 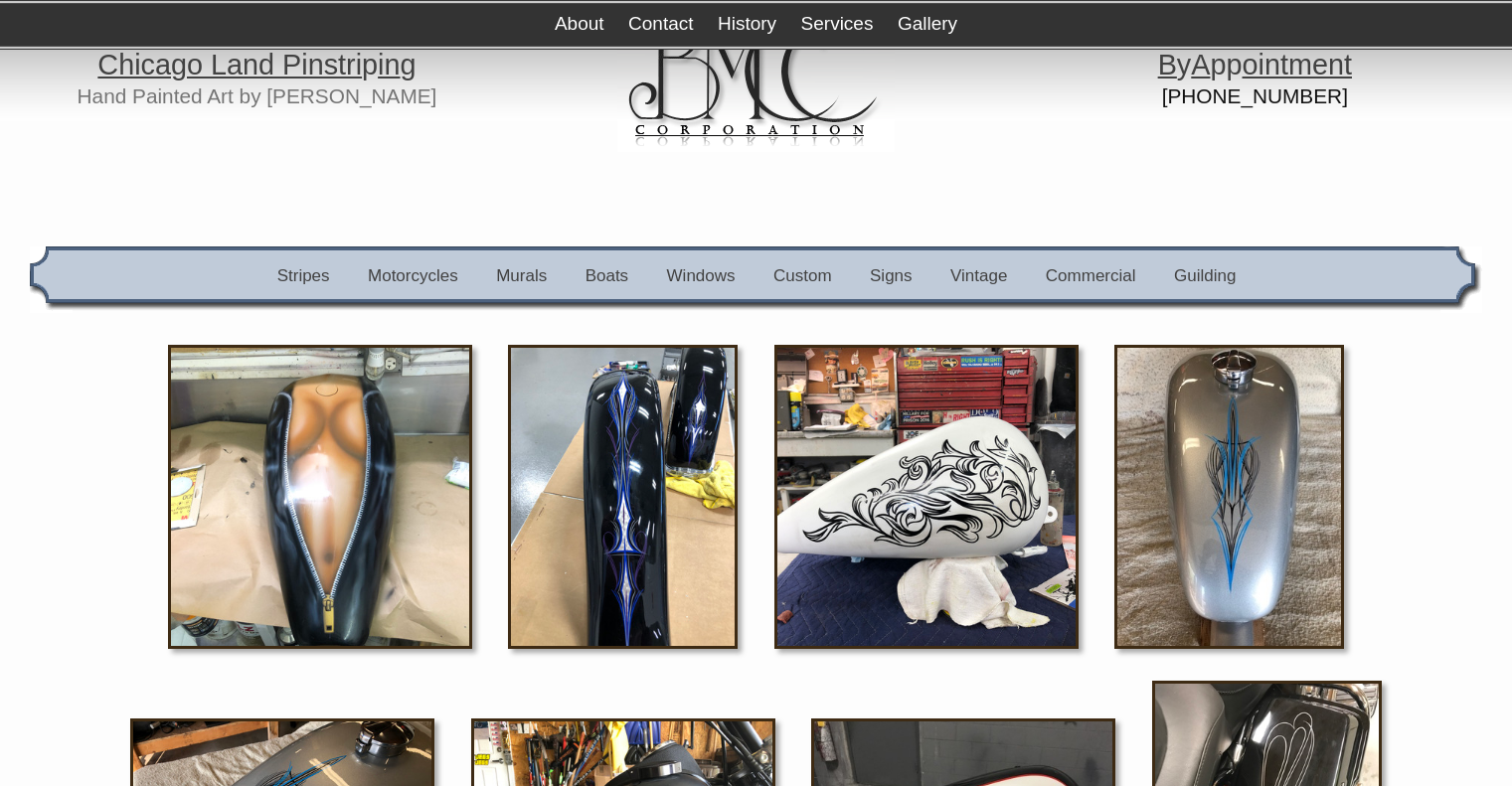 What do you see at coordinates (928, 23) in the screenshot?
I see `a: Gallery` at bounding box center [928, 23].